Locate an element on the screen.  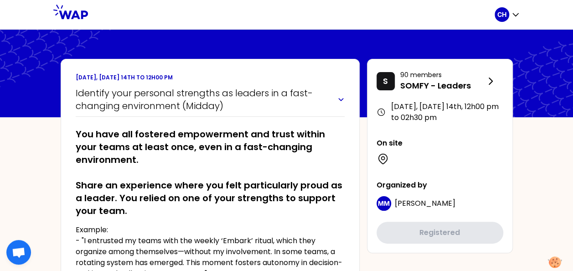
p: On site is located at coordinates (440, 143).